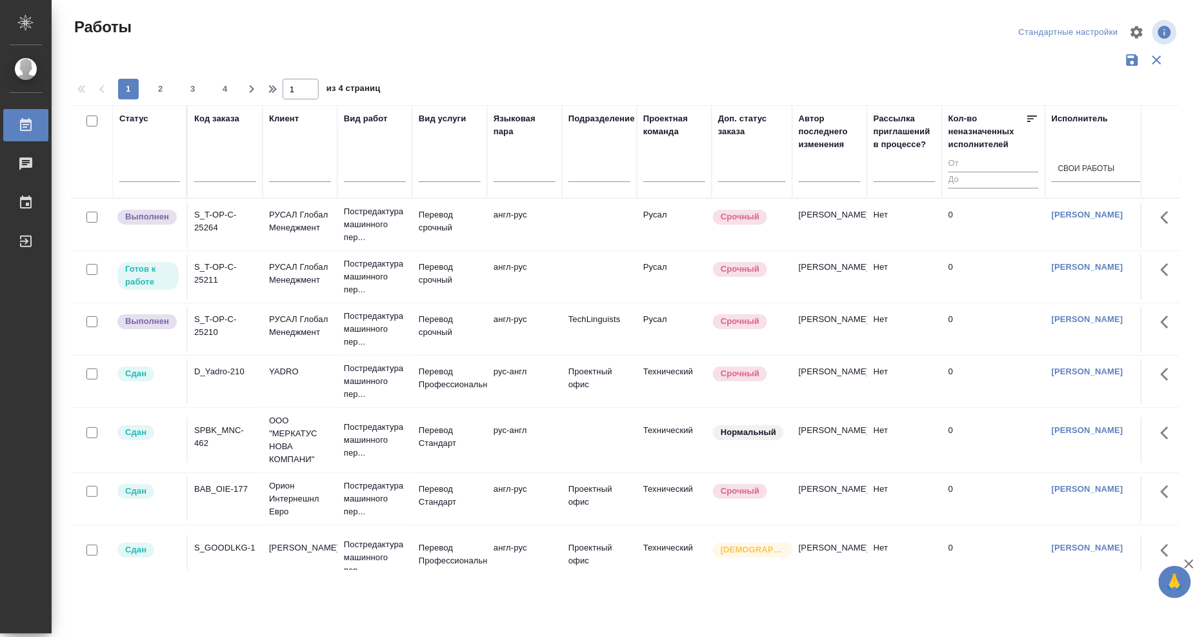 This screenshot has height=637, width=1204. I want to click on div: Код заказа, so click(217, 119).